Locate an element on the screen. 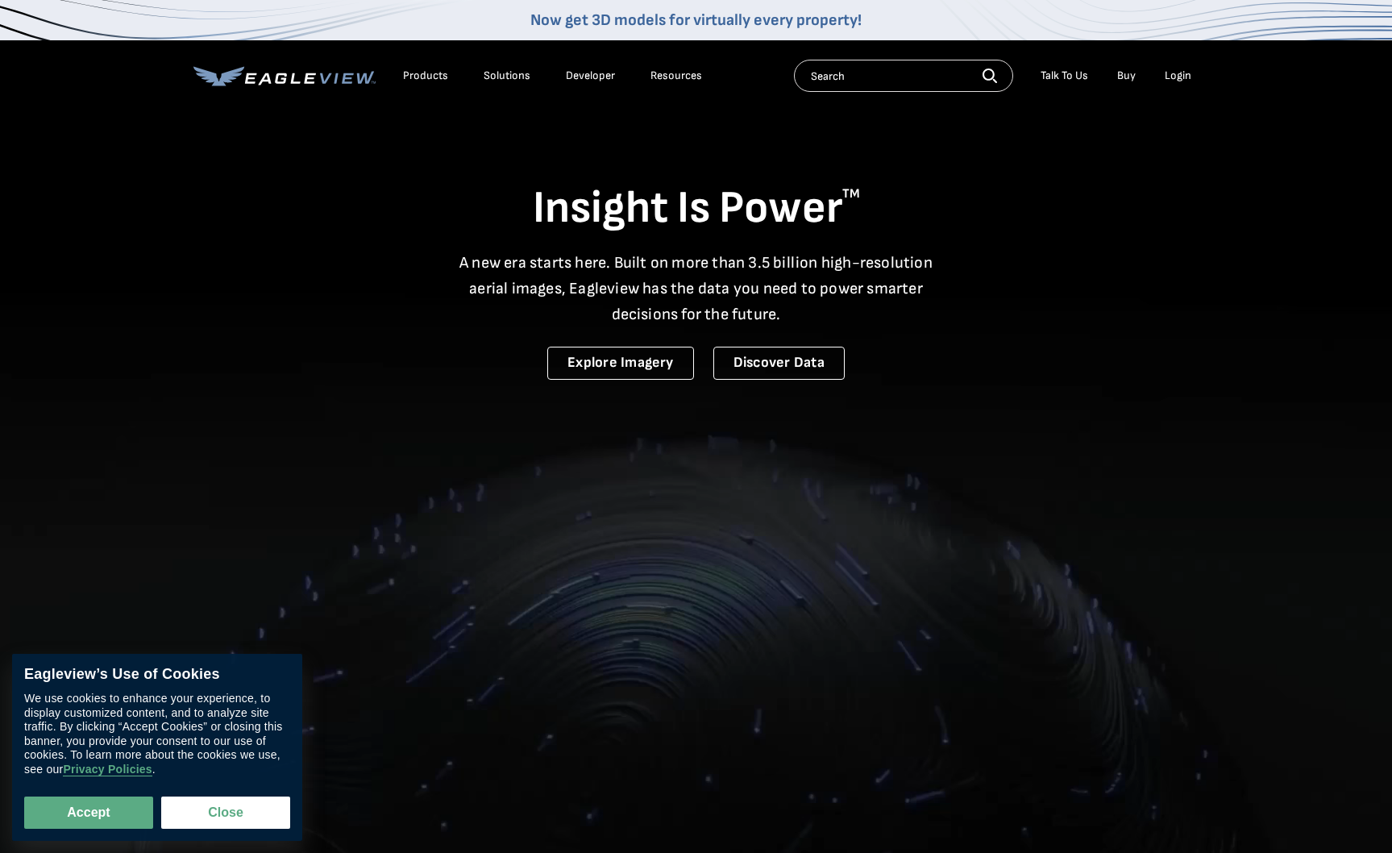 The width and height of the screenshot is (1392, 853). a: Buy is located at coordinates (1126, 76).